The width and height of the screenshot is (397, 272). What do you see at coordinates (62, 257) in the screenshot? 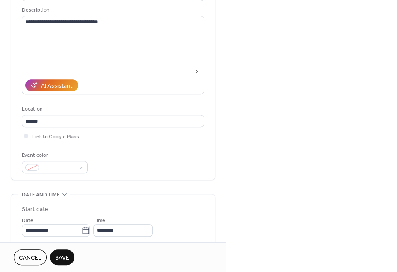
I see `button: Save` at bounding box center [62, 257].